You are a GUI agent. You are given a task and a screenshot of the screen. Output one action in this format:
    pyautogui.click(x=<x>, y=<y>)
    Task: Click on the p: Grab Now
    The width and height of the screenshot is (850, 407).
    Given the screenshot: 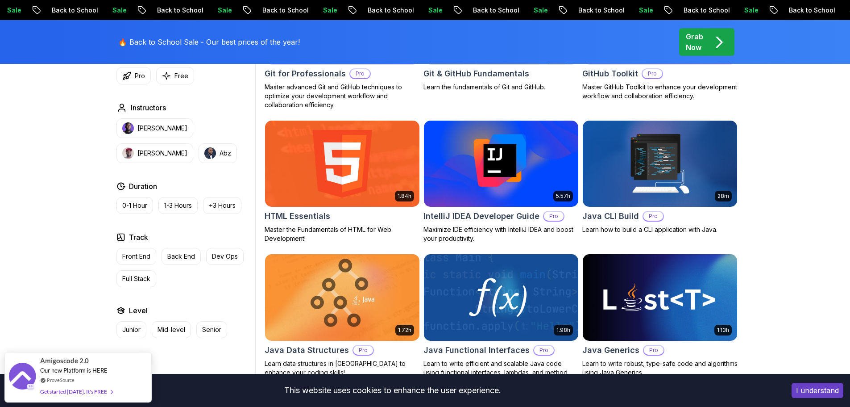 What is the action you would take?
    pyautogui.click(x=694, y=42)
    